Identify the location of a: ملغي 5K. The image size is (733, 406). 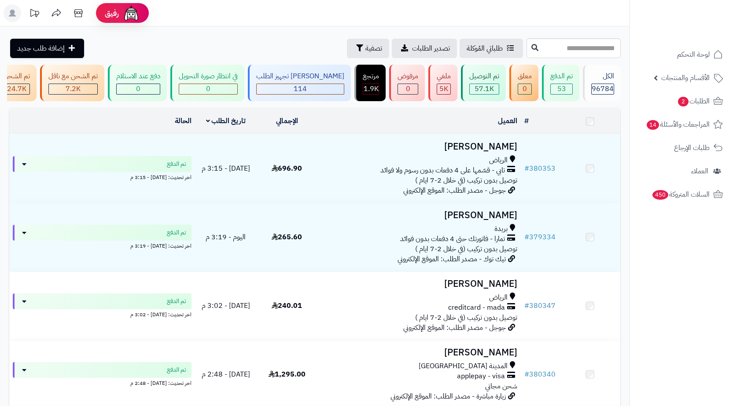
(443, 83).